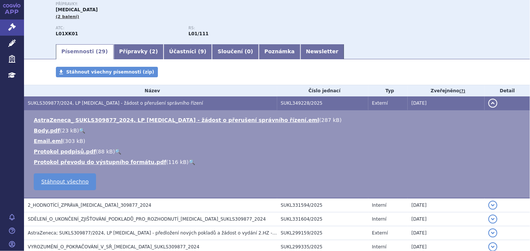  What do you see at coordinates (90, 205) in the screenshot?
I see `span: 2_HODNOTÍCÍ_ZPRÁVA_LYNPARZA_309877_2024` at bounding box center [90, 205].